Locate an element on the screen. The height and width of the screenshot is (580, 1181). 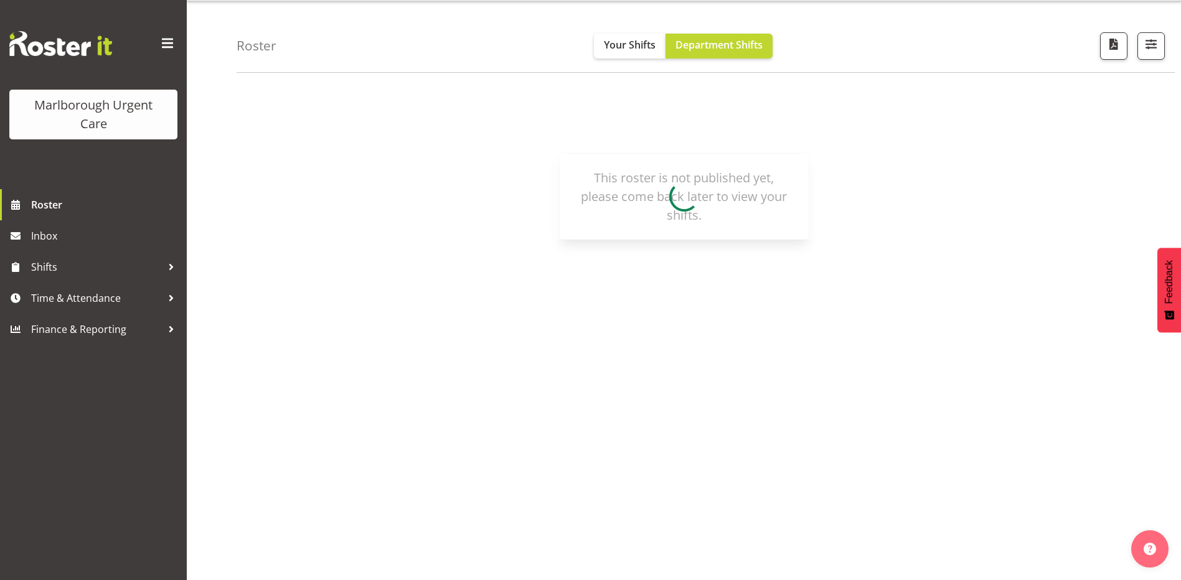
span: Inbox is located at coordinates (106, 236).